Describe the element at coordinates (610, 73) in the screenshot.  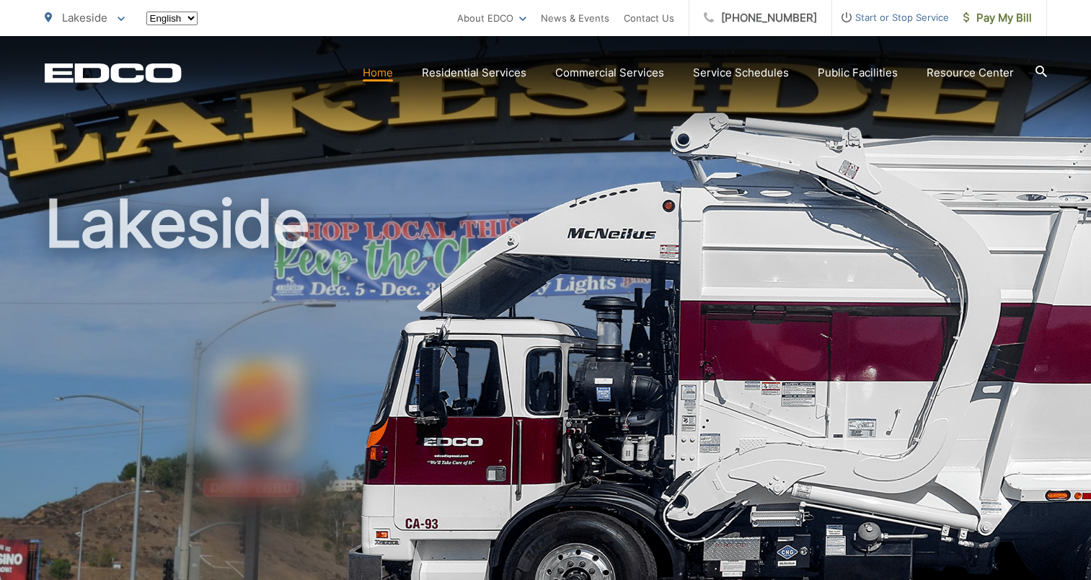
I see `a: Commercial Services` at that location.